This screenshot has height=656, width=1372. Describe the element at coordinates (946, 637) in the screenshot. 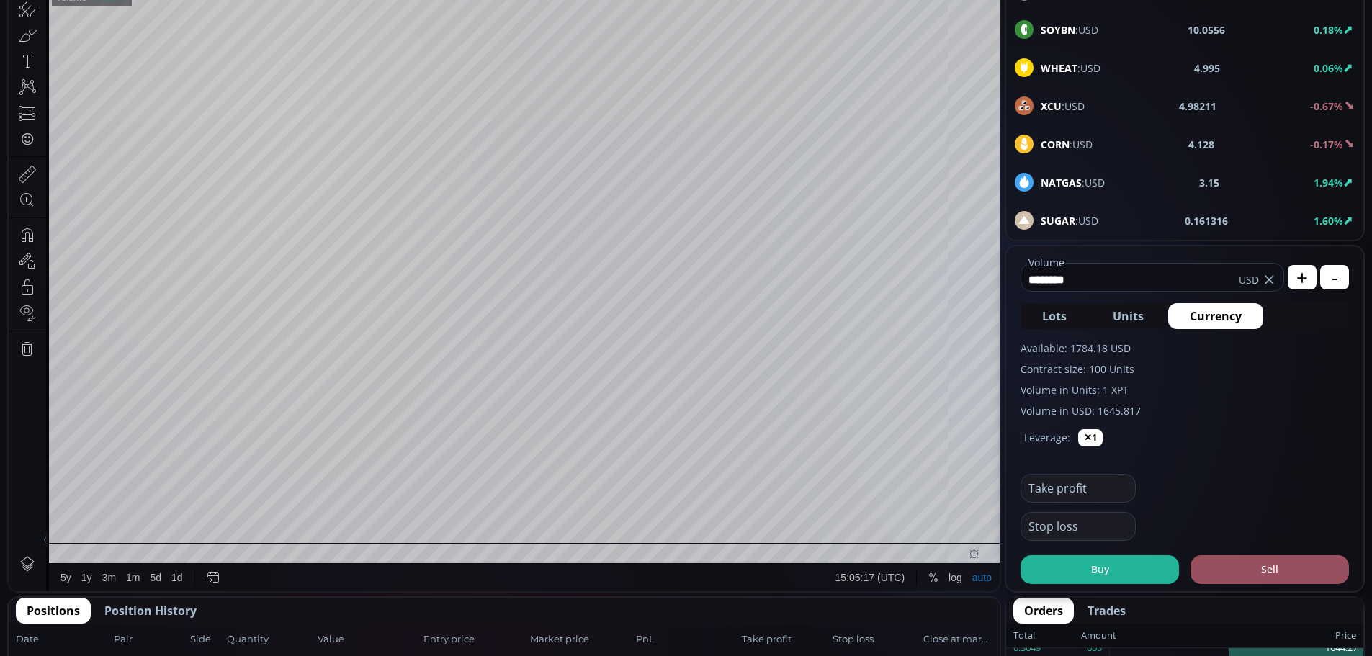

I see `div: log` at that location.